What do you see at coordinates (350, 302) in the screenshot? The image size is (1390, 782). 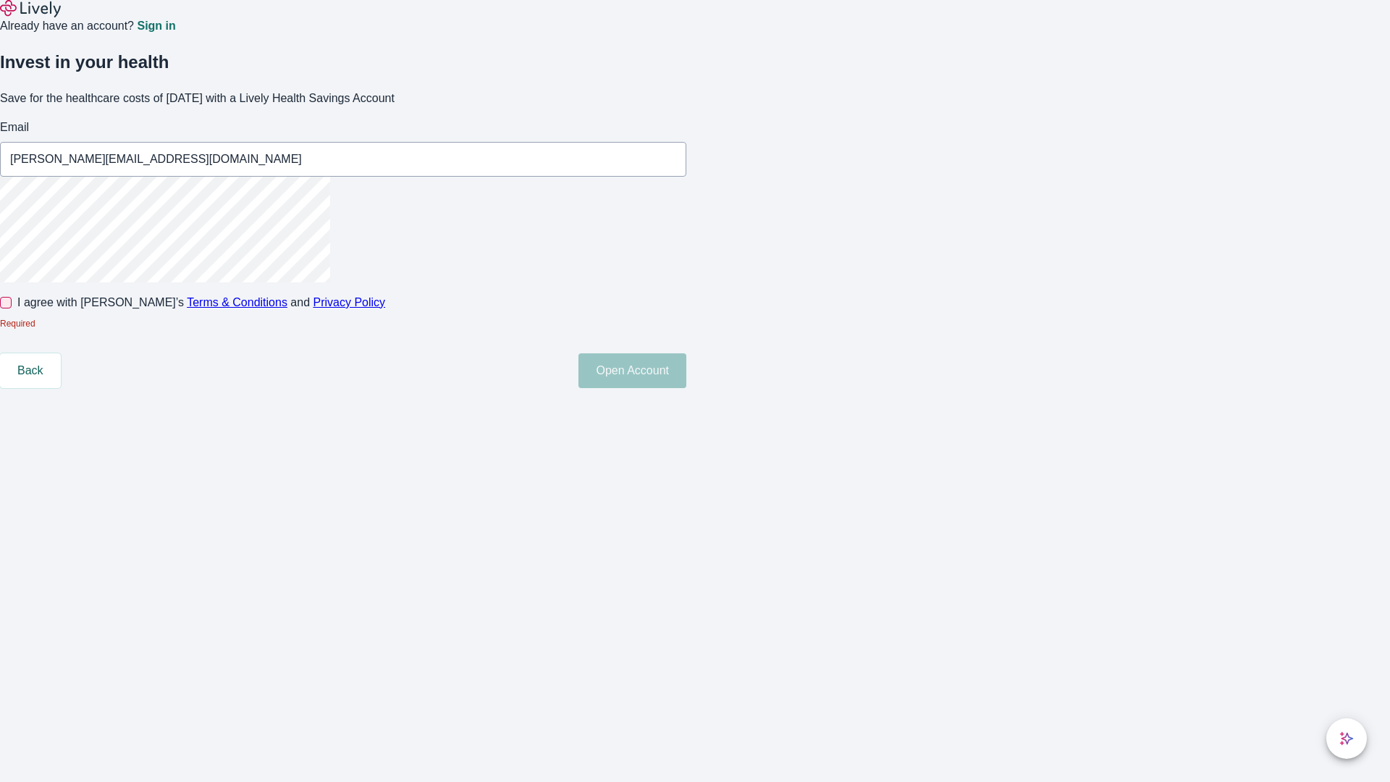 I see `a: Privacy Policy` at bounding box center [350, 302].